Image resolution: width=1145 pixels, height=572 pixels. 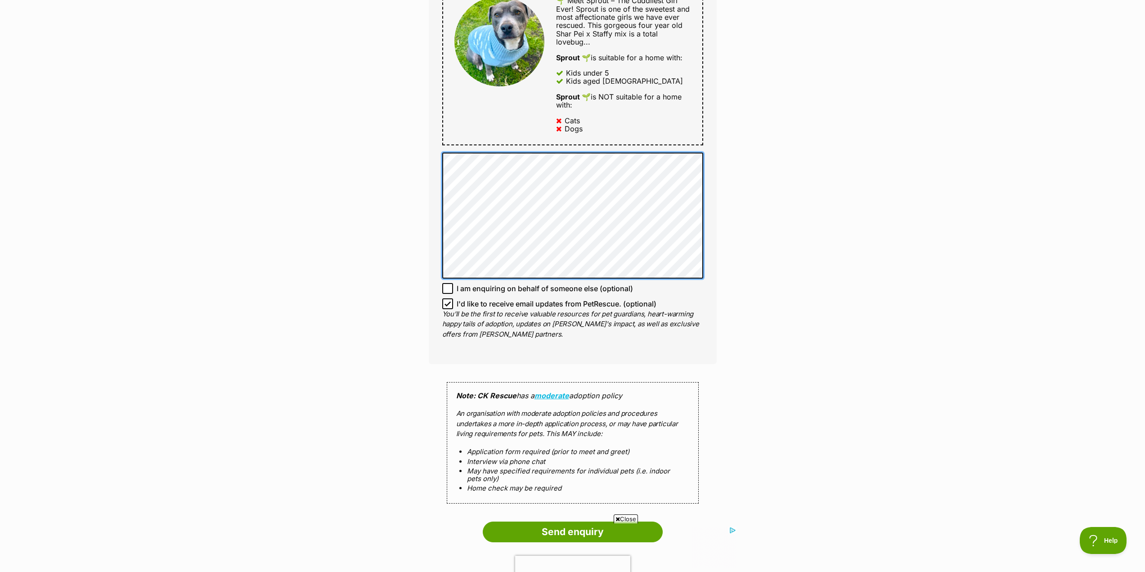 I want to click on li: Interview via phone chat, so click(x=573, y=461).